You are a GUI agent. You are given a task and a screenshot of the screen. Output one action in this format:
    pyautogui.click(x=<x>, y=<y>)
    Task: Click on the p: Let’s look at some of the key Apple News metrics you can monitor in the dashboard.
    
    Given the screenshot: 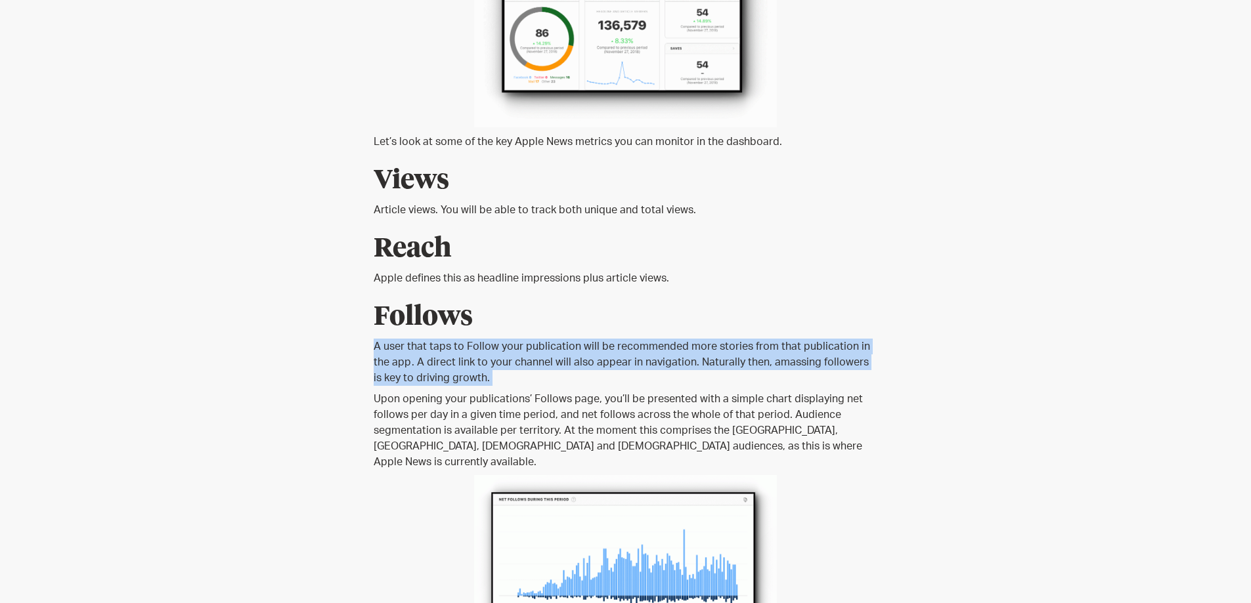 What is the action you would take?
    pyautogui.click(x=626, y=142)
    